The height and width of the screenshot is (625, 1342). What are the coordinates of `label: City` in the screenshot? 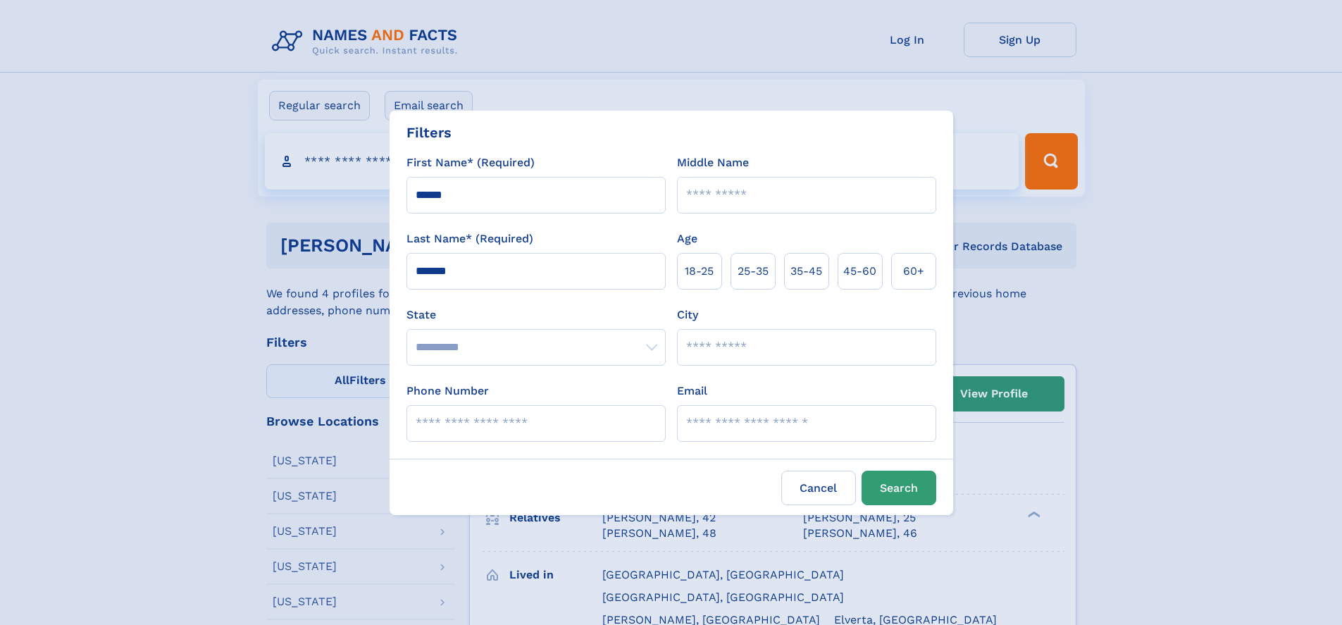 It's located at (688, 315).